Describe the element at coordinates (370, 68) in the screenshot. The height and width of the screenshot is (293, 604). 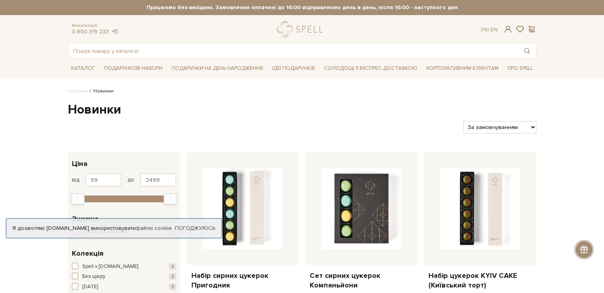
I see `a: Солодощі з експрес-доставкою` at that location.